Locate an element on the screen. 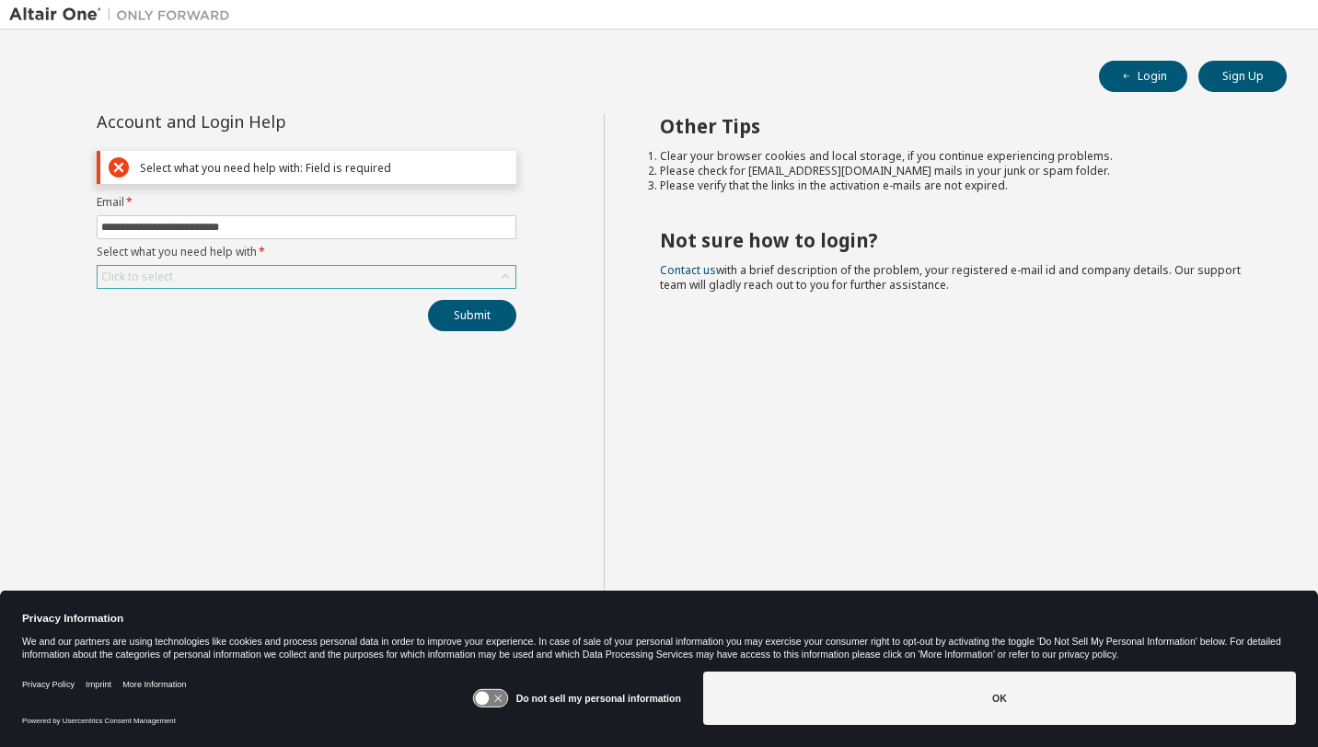 Image resolution: width=1318 pixels, height=747 pixels. label: Email is located at coordinates (306, 202).